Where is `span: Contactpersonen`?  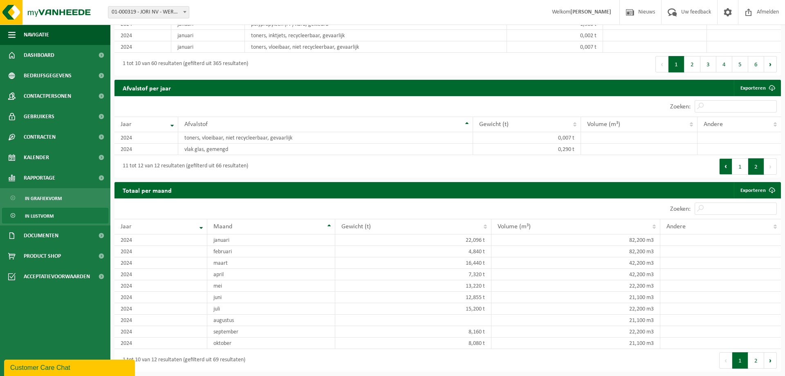
span: Contactpersonen is located at coordinates (47, 96).